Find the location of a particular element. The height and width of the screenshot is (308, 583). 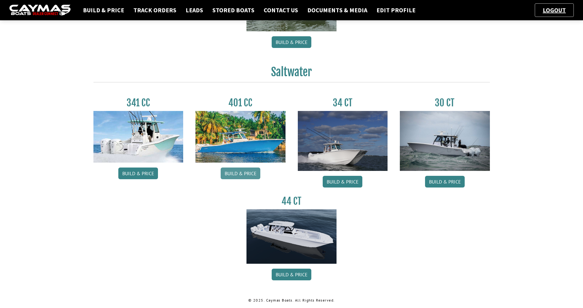

a: Leads is located at coordinates (194, 10).